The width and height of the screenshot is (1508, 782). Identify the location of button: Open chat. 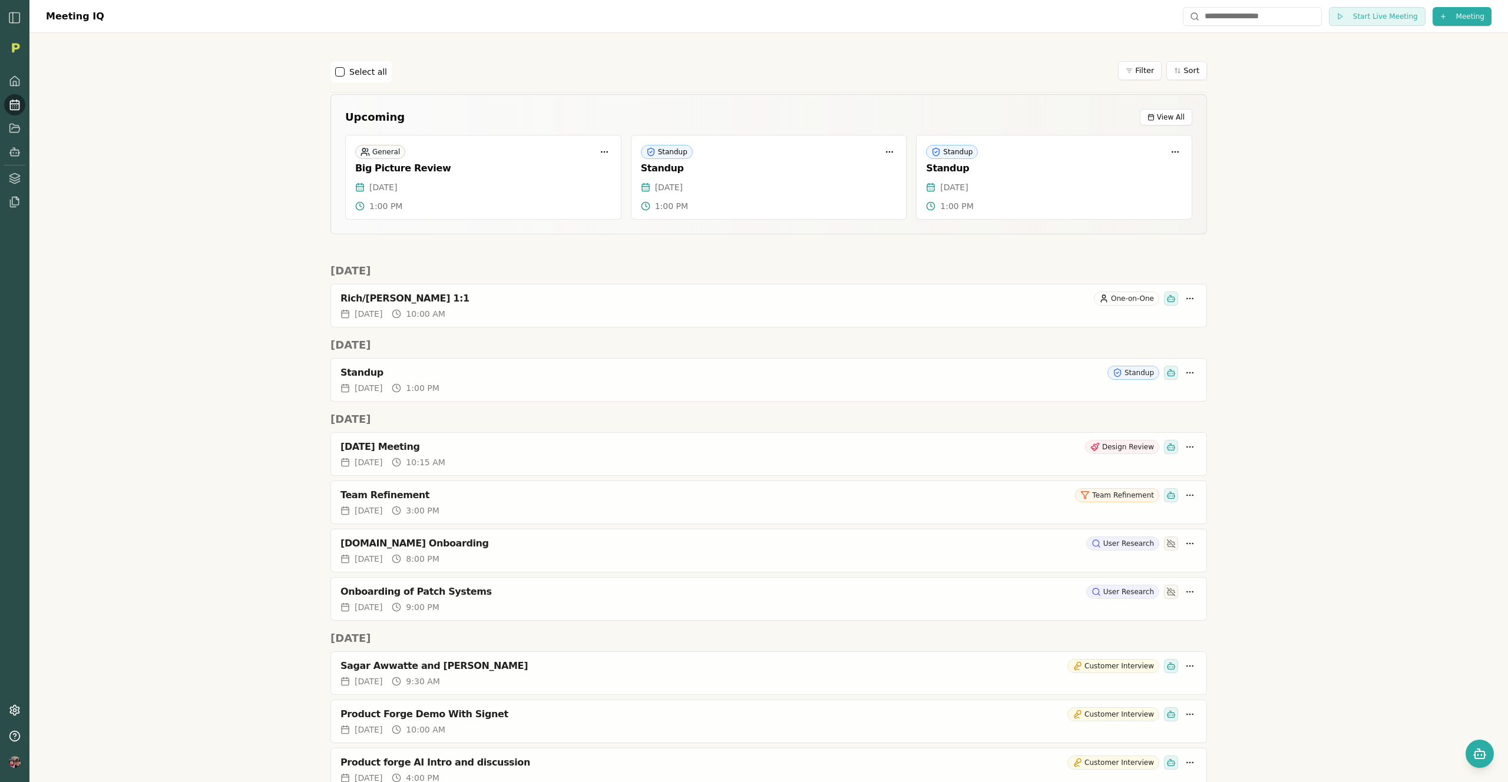
(1479, 754).